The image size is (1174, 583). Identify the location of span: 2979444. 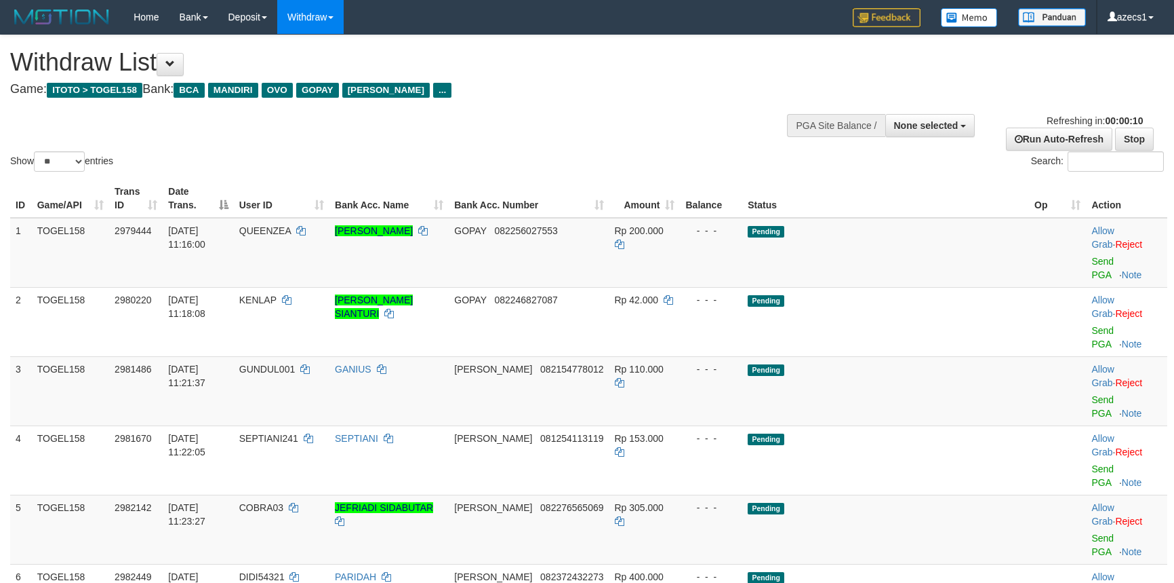
(133, 231).